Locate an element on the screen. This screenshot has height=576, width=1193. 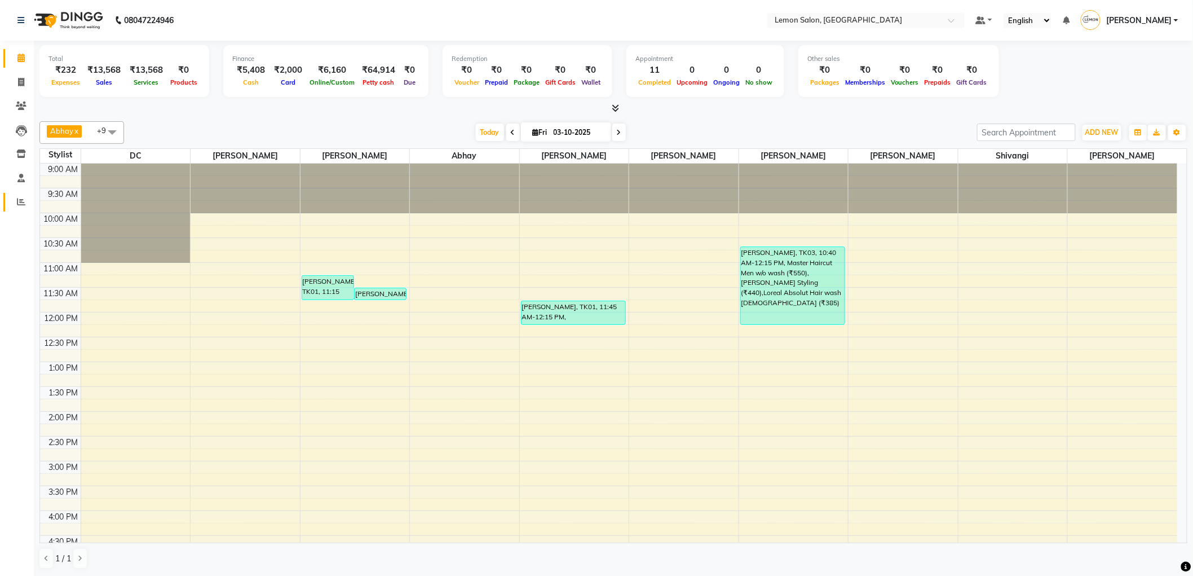
div: 1:00 PM is located at coordinates (64, 368).